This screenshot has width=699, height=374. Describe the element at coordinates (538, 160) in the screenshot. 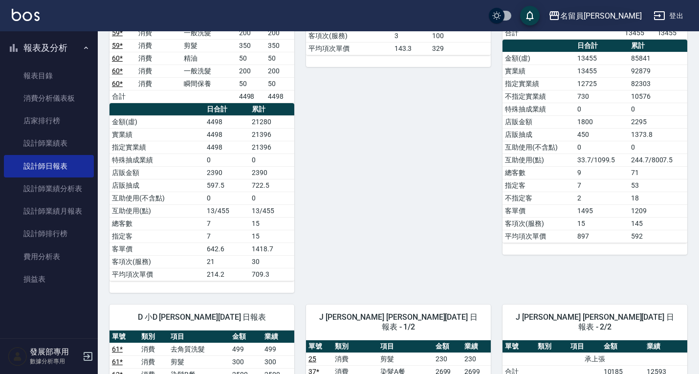

I see `td: 互助使用(點)` at that location.